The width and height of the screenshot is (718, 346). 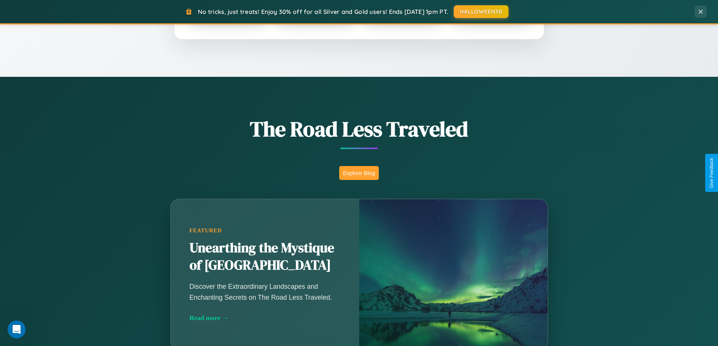 What do you see at coordinates (481, 12) in the screenshot?
I see `button: HALLOWEEN30` at bounding box center [481, 12].